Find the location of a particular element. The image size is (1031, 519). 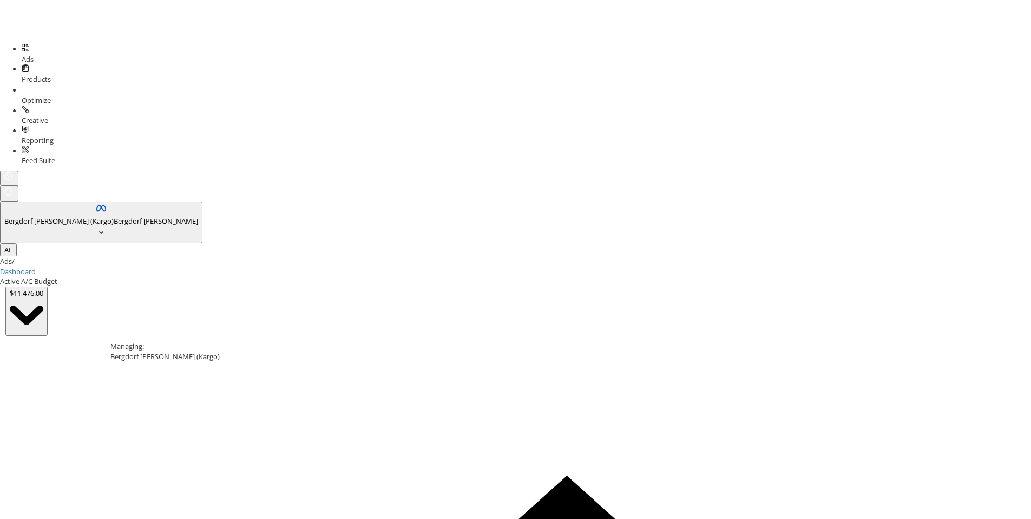

div: $11,476.00 is located at coordinates (27, 293).